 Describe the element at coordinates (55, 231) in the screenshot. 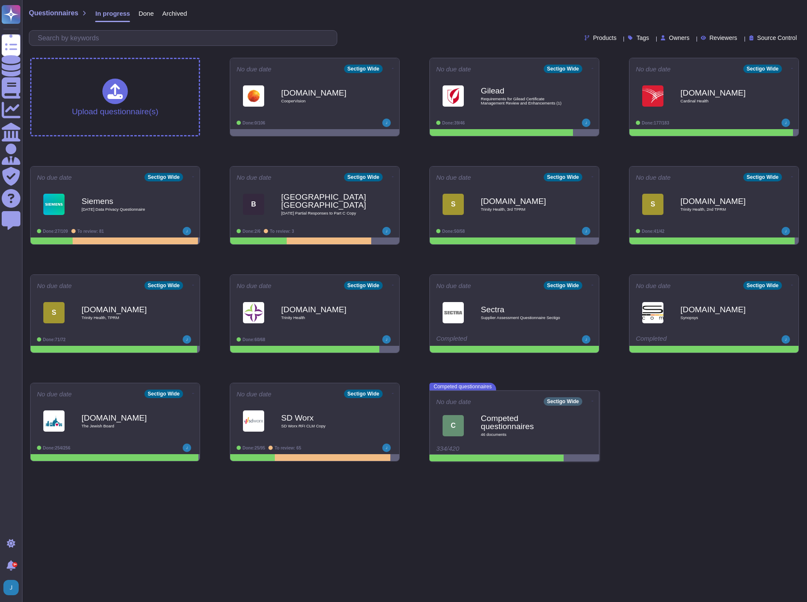

I see `span: Done: 27/109` at that location.